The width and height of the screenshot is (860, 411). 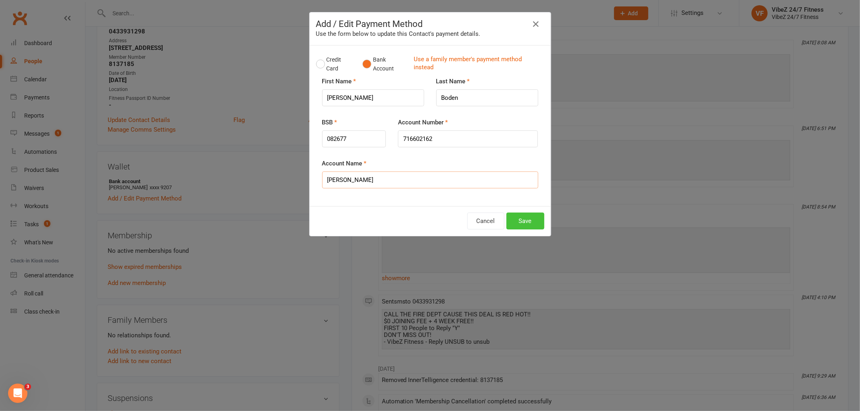 What do you see at coordinates (384, 64) in the screenshot?
I see `button: Bank Account` at bounding box center [384, 64].